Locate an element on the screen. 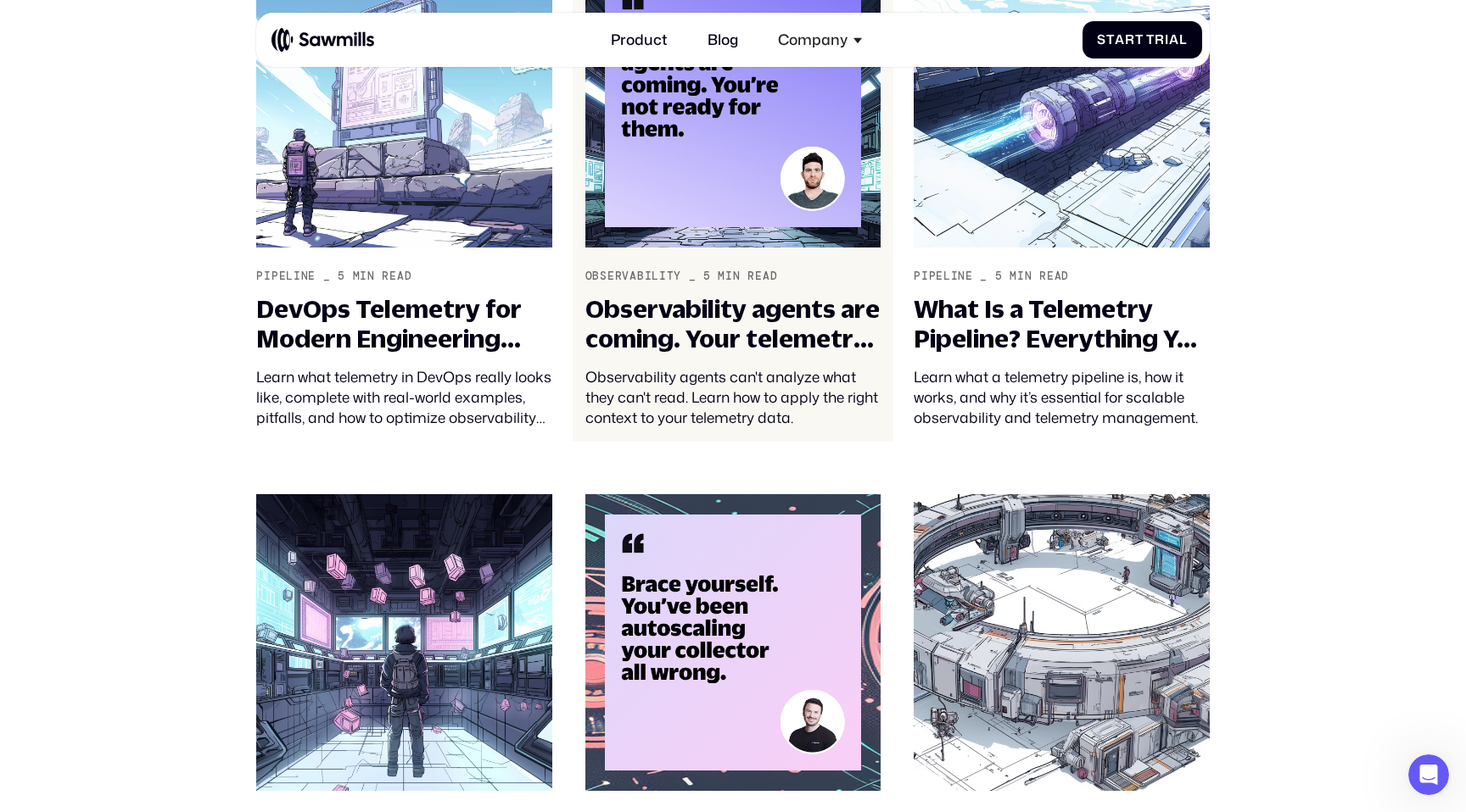 The image size is (1466, 812). div: DevOps Telemetry for Modern Engineering Teams is located at coordinates (404, 324).